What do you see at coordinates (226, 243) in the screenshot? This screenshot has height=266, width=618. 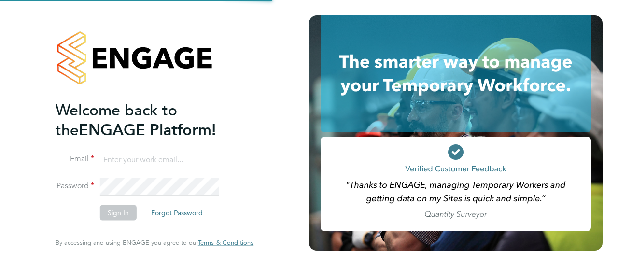 I see `span: Terms & Conditions` at bounding box center [226, 243].